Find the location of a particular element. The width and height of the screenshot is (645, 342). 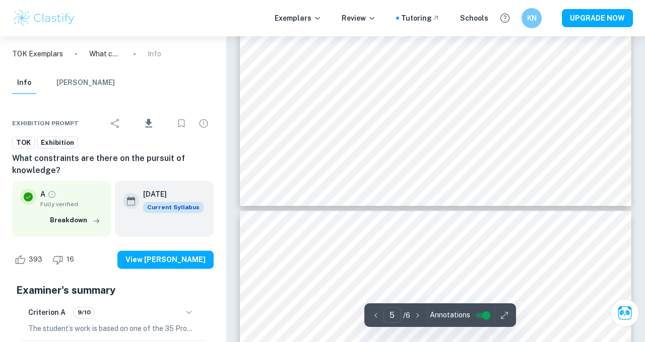

span: Fully verified is located at coordinates (72, 204).